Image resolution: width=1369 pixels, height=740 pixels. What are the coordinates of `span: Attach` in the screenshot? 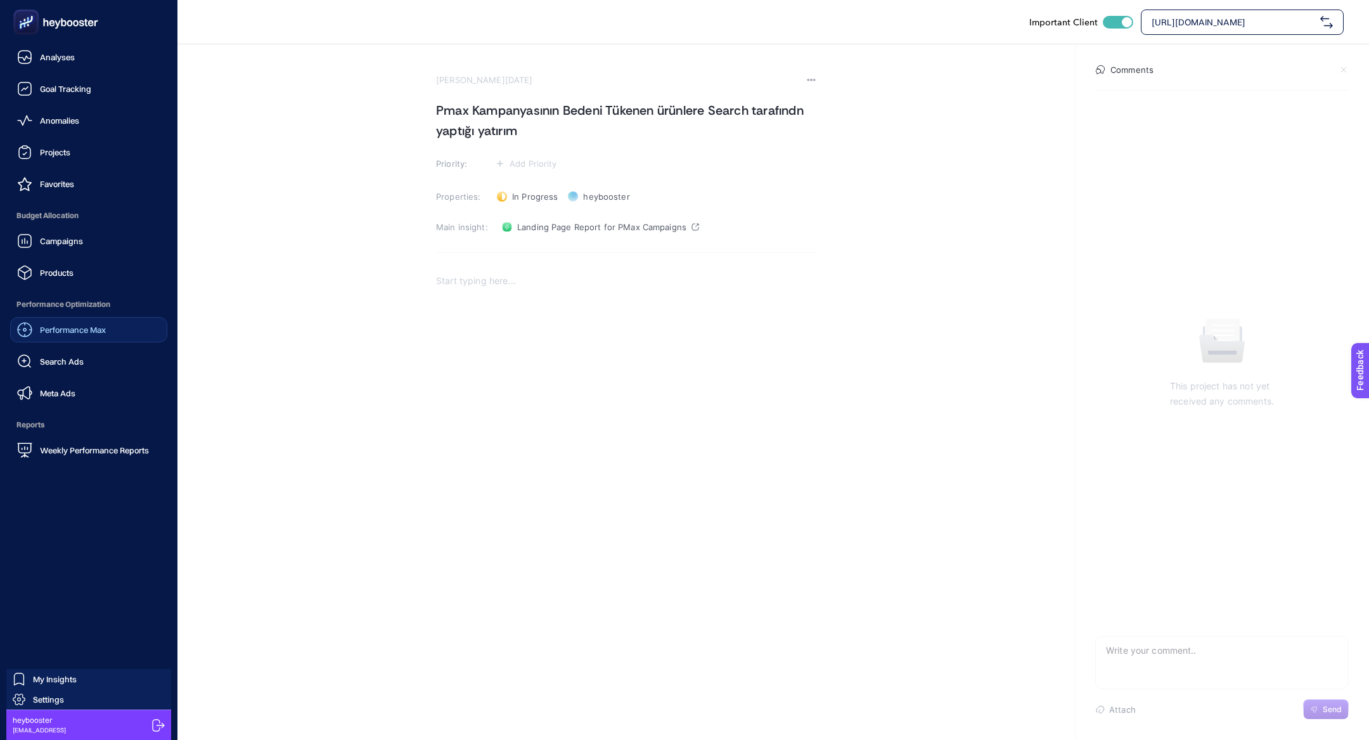 It's located at (1122, 709).